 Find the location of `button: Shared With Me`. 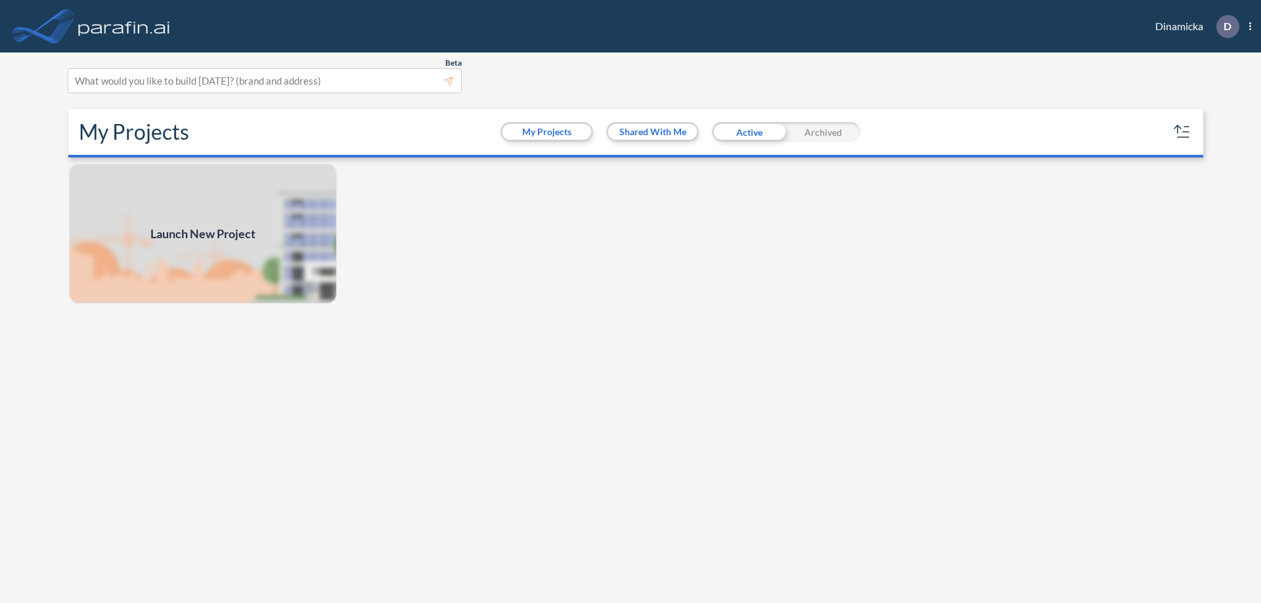

button: Shared With Me is located at coordinates (652, 132).